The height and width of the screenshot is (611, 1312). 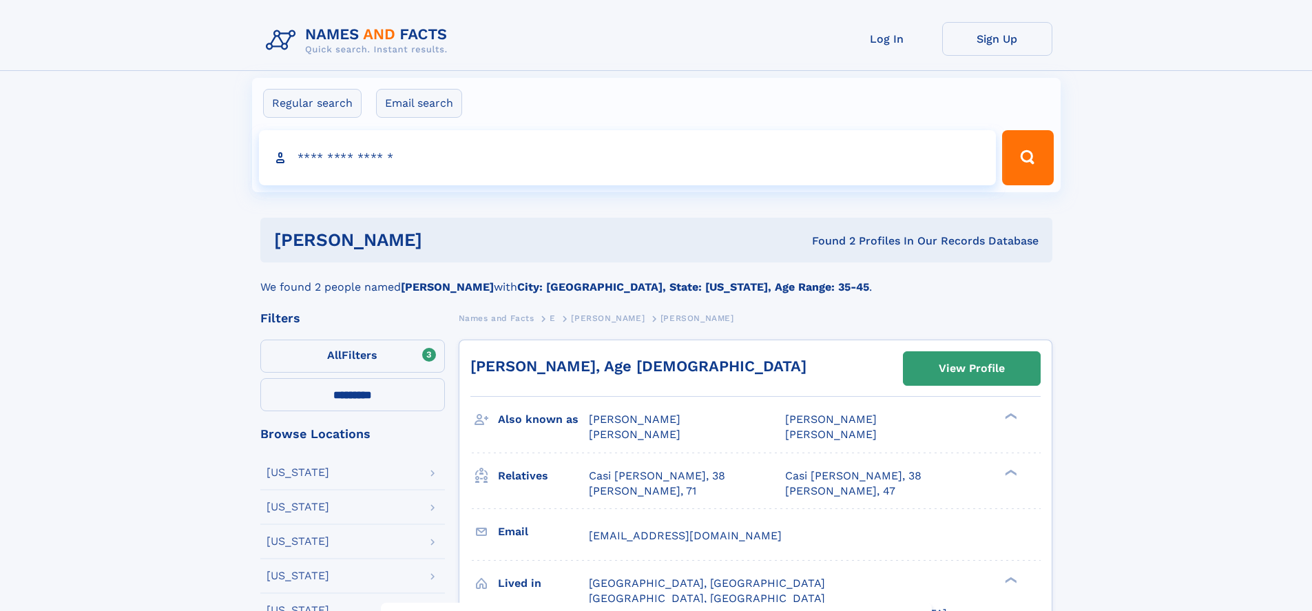 I want to click on label: Filters, so click(x=353, y=356).